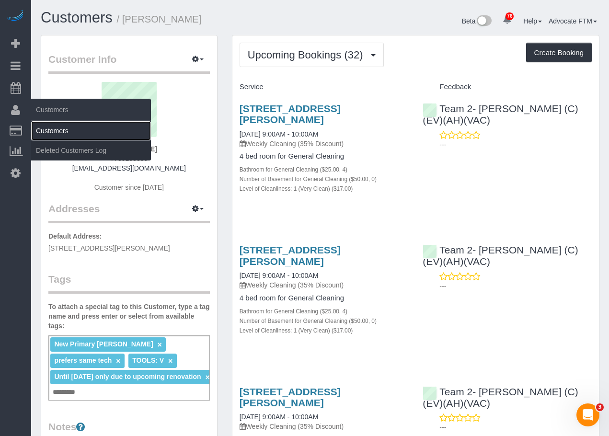 Image resolution: width=609 pixels, height=436 pixels. I want to click on legend: Customer Info, so click(129, 63).